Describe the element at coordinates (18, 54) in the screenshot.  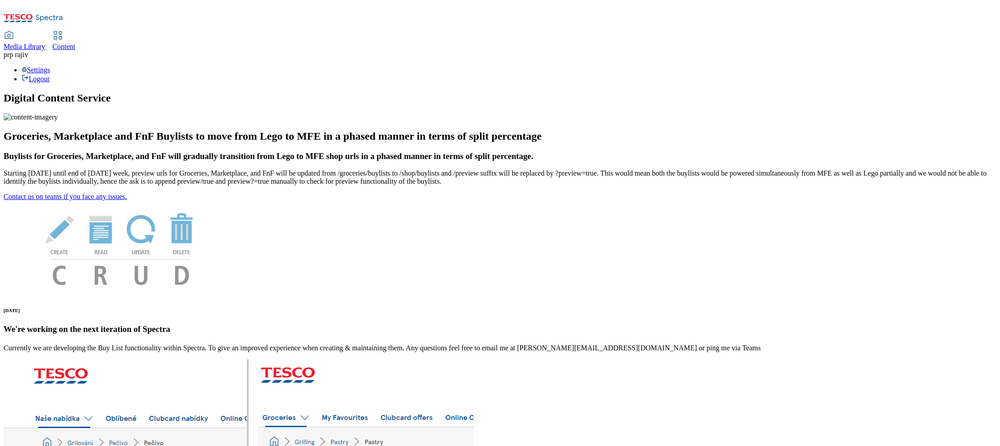
I see `span: p rajiv` at that location.